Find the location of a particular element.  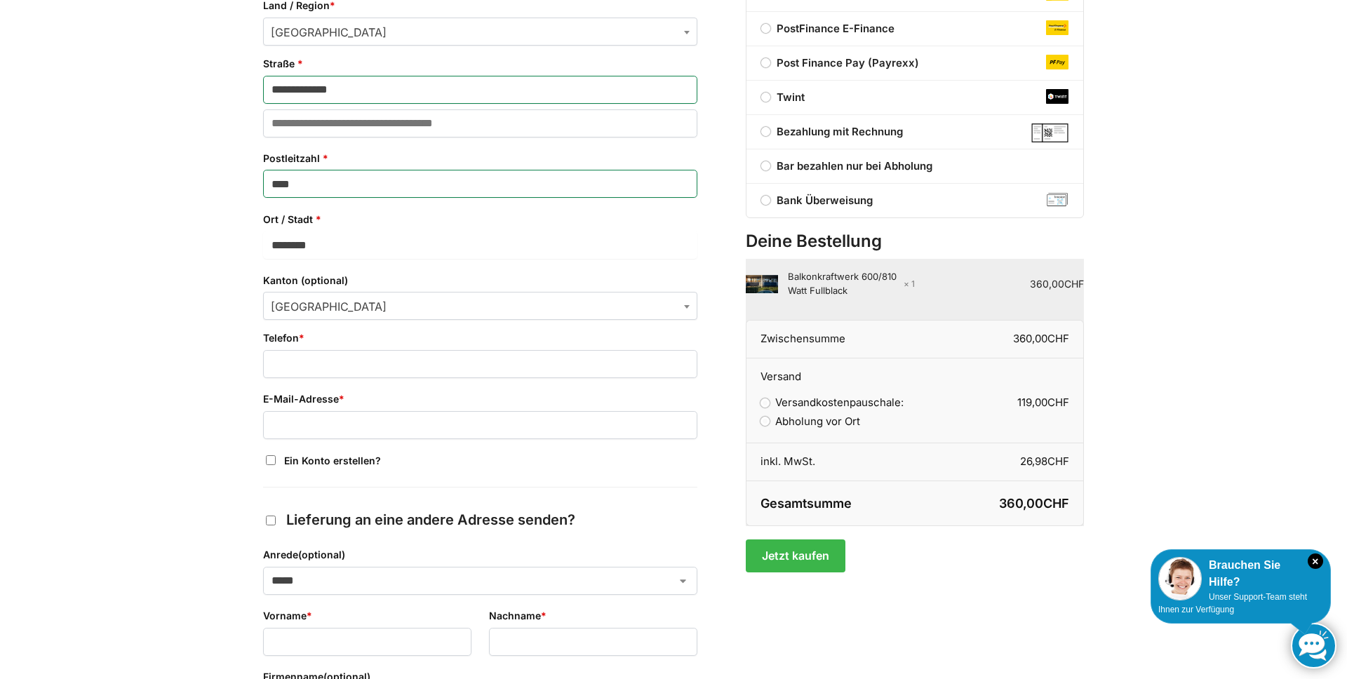

th: Versand is located at coordinates (915, 372).